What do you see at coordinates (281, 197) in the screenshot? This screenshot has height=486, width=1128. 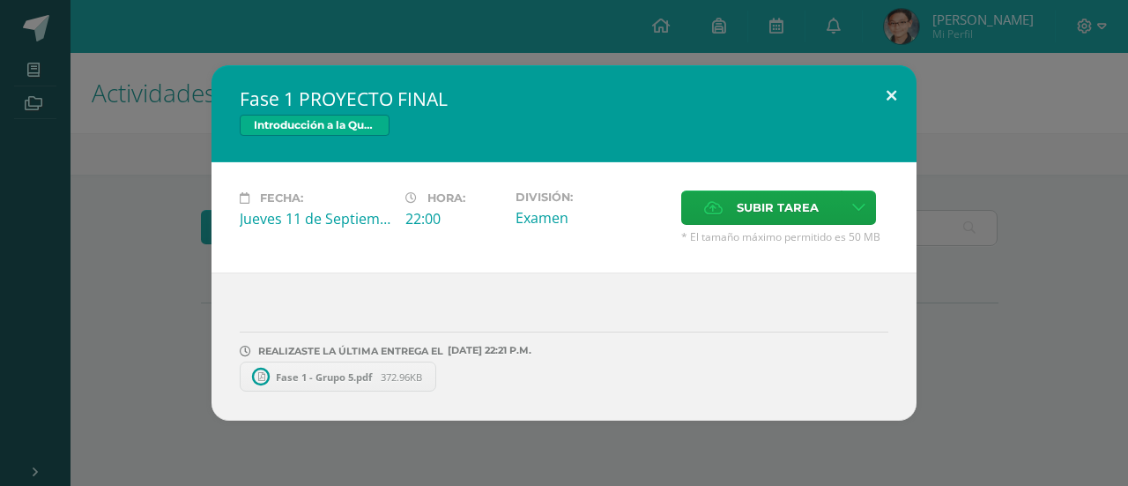 I see `span: Fecha:` at bounding box center [281, 197].